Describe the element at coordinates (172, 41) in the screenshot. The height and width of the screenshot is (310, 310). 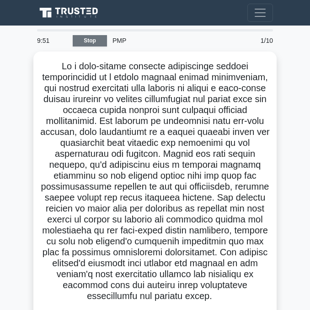
I see `div: PMP` at that location.